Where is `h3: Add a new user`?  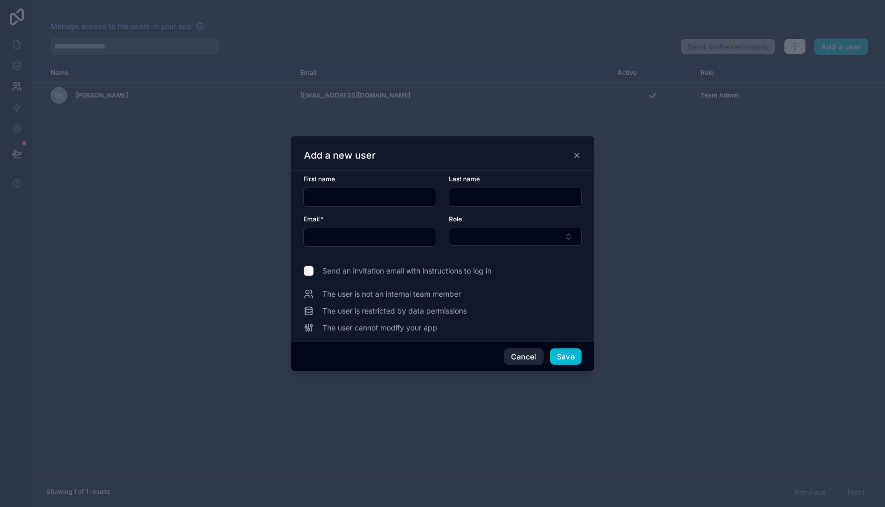 h3: Add a new user is located at coordinates (340, 155).